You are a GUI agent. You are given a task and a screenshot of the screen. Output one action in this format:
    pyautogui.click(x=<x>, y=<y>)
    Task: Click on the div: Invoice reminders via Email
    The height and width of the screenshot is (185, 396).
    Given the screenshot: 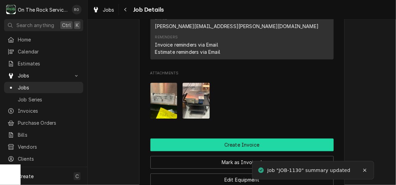 What is the action you would take?
    pyautogui.click(x=187, y=45)
    